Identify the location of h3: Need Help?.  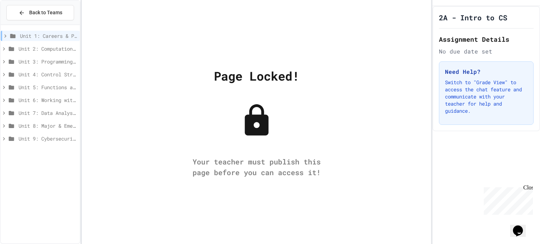
(486, 72).